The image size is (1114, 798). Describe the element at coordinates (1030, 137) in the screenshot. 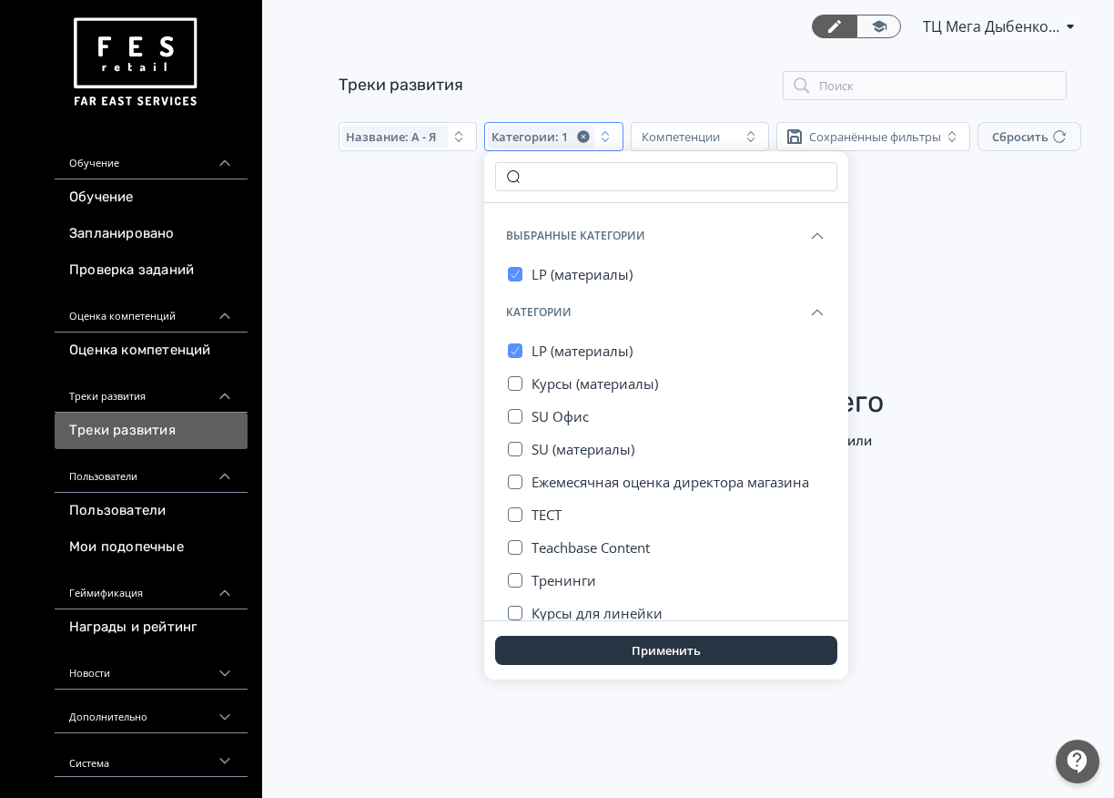

I see `button: Сбросить` at that location.